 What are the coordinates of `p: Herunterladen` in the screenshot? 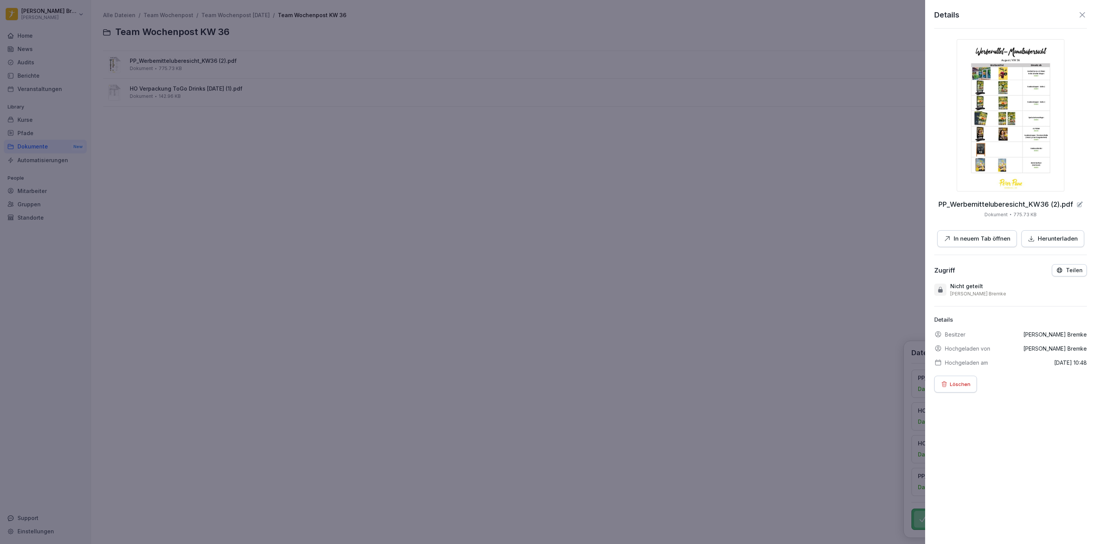 It's located at (1058, 239).